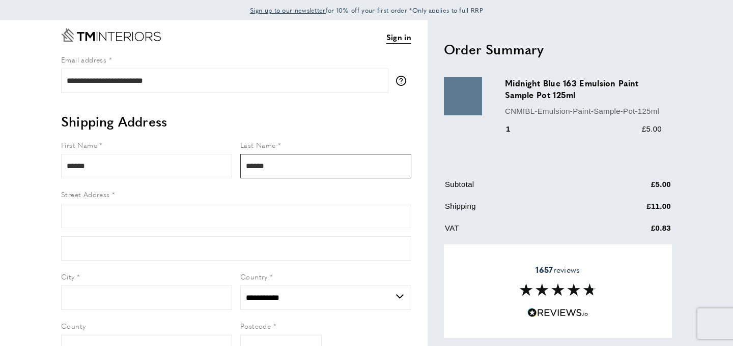 The height and width of the screenshot is (346, 733). Describe the element at coordinates (651, 129) in the screenshot. I see `span: £5.00` at that location.